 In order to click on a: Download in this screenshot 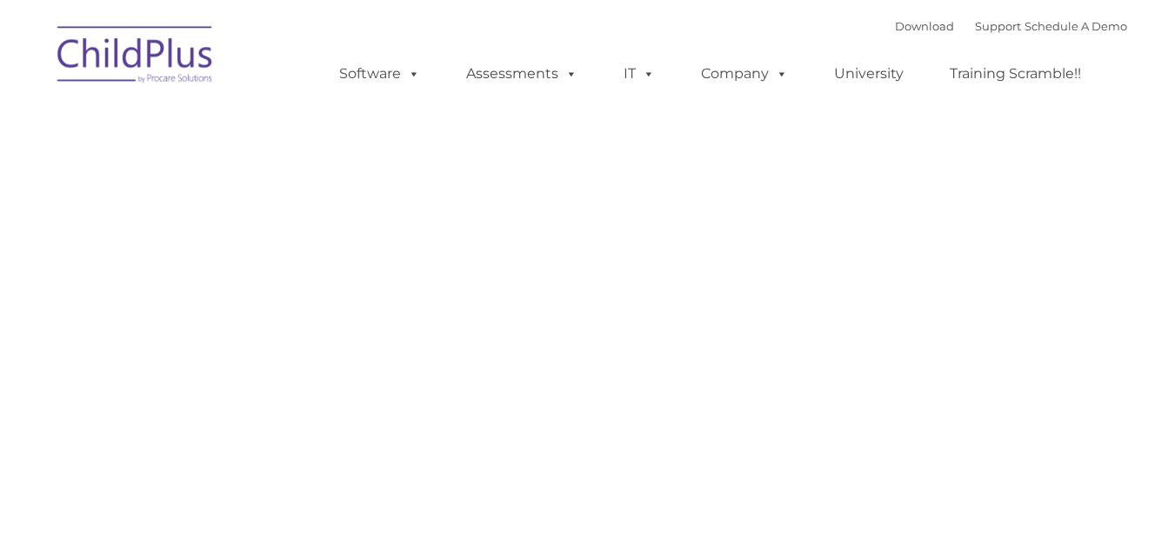, I will do `click(924, 26)`.